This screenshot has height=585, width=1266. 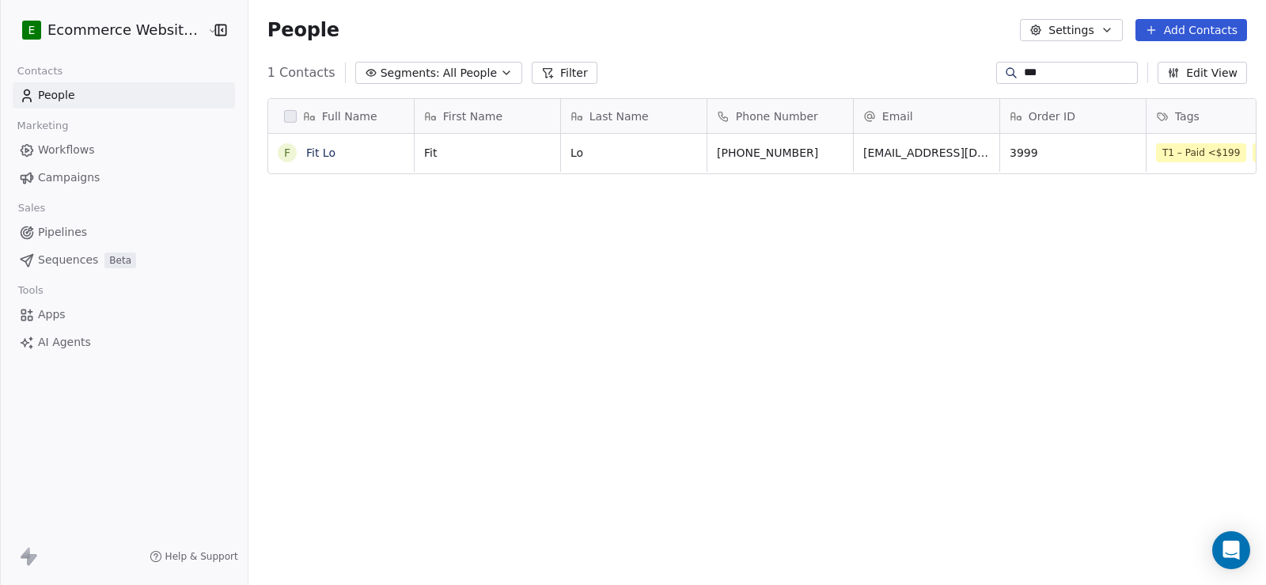 I want to click on a: SequencesBeta, so click(x=123, y=259).